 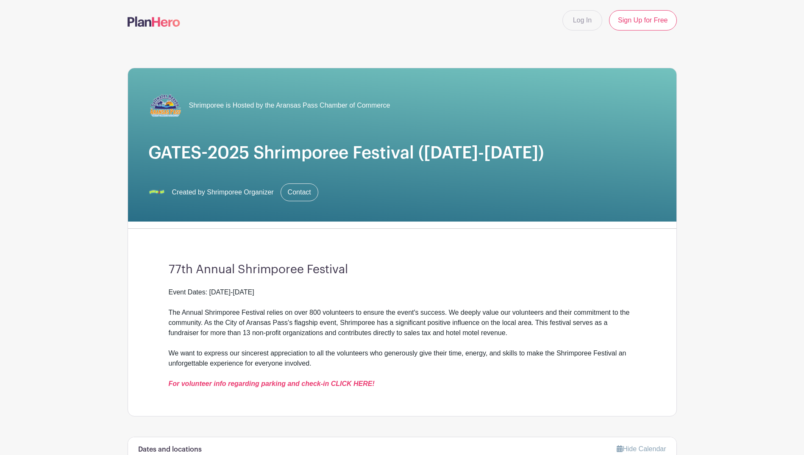 What do you see at coordinates (165, 105) in the screenshot?
I see `img: APCOC%20Trimmed%20Logo.png` at bounding box center [165, 105].